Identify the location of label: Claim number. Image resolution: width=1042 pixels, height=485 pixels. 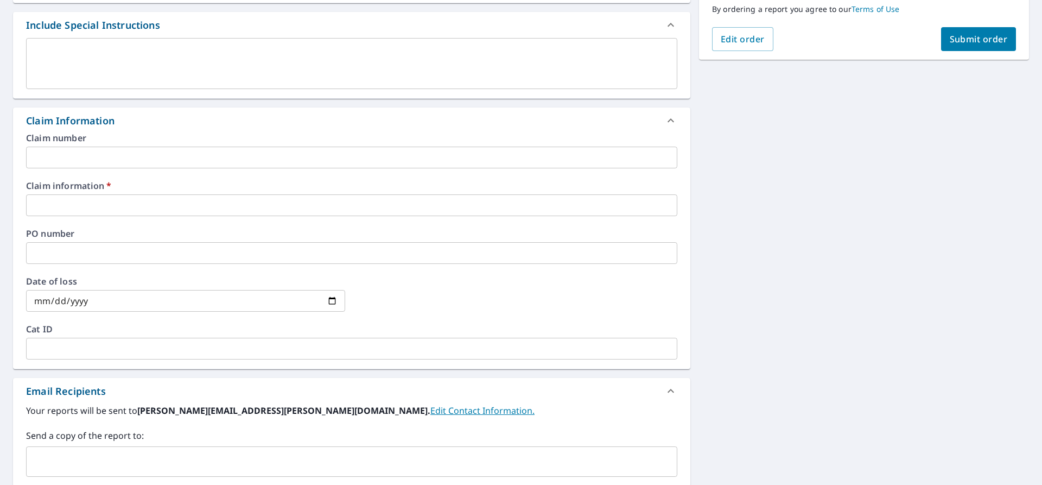
(352, 138).